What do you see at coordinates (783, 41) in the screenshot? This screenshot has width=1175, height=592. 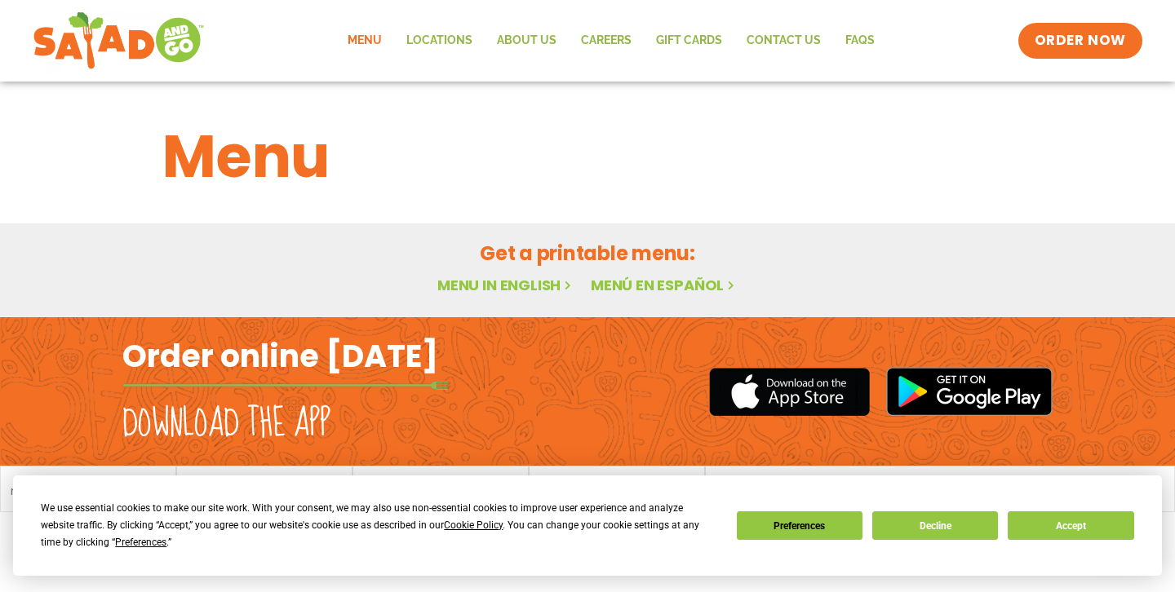 I see `a: Contact Us` at bounding box center [783, 41].